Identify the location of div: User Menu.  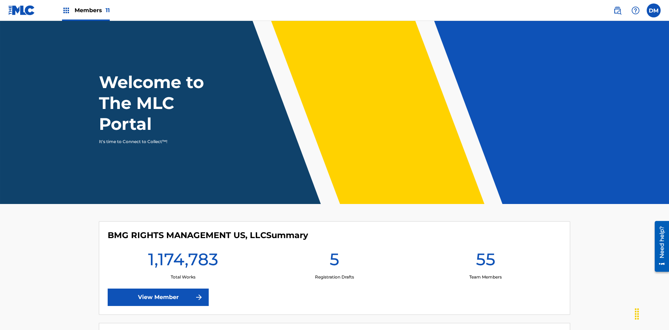
(653, 10).